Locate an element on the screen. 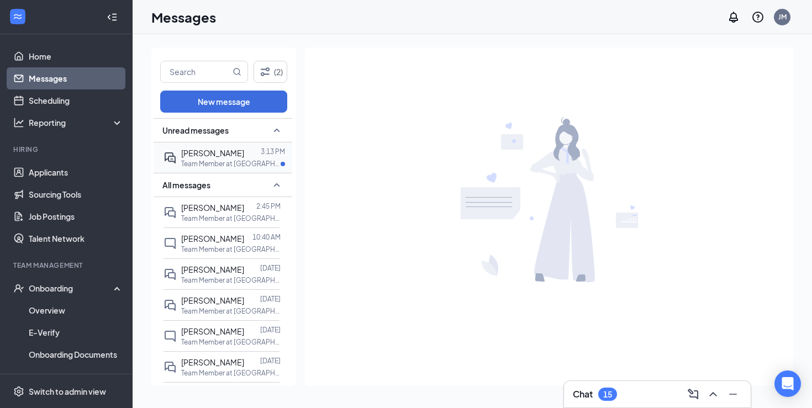 This screenshot has height=408, width=812. svg: MagnifyingGlass is located at coordinates (237, 72).